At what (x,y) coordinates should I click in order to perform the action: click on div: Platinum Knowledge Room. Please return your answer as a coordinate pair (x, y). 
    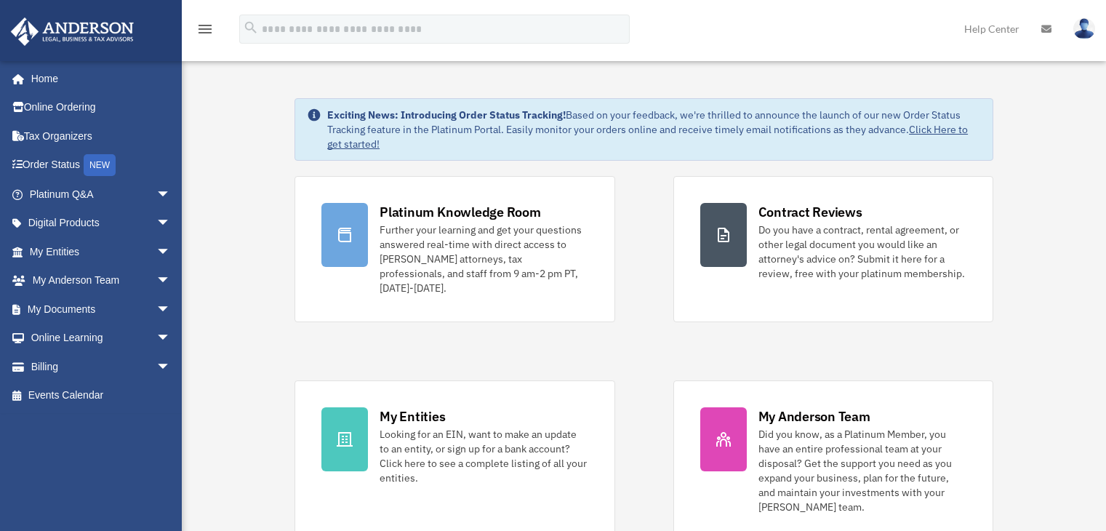
    Looking at the image, I should click on (460, 212).